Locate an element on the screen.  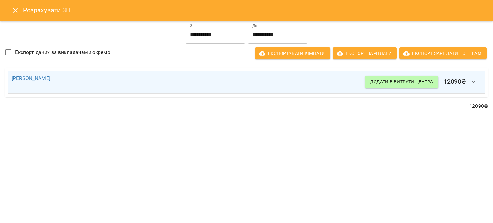
p: 12090 ₴ is located at coordinates (247, 106).